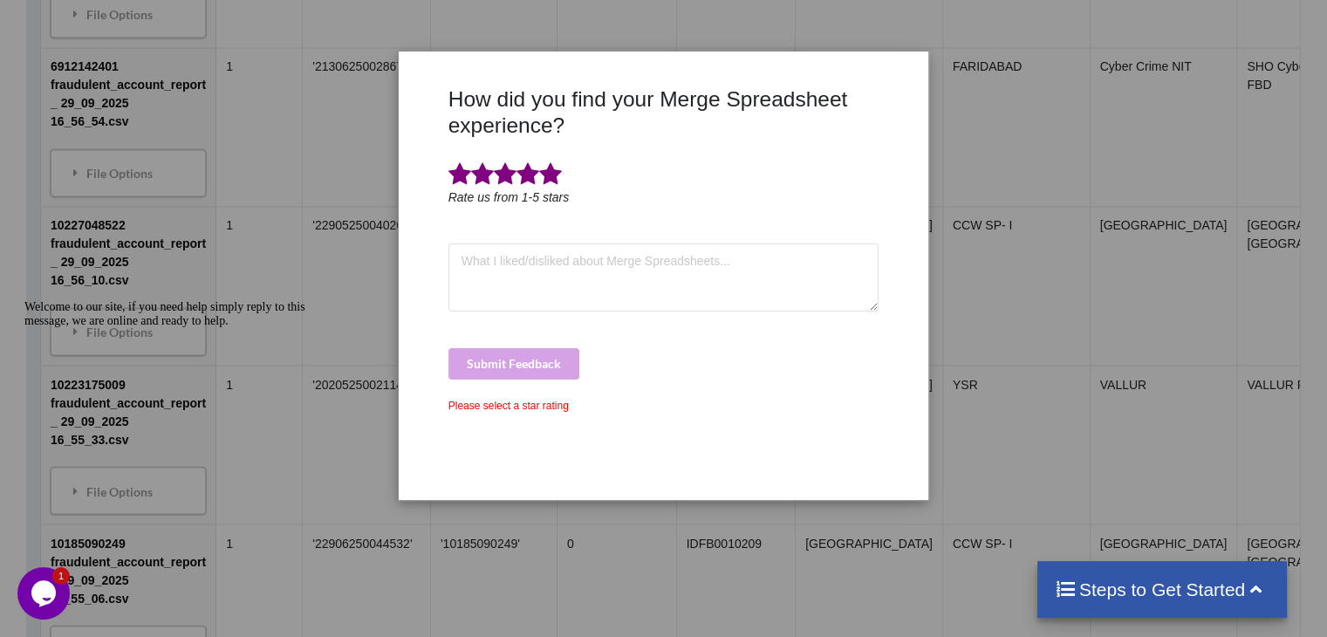 This screenshot has height=637, width=1327. I want to click on div: Welcome to our site, if you need help simply reply to this message, we are online and ready to help., so click(164, 21).